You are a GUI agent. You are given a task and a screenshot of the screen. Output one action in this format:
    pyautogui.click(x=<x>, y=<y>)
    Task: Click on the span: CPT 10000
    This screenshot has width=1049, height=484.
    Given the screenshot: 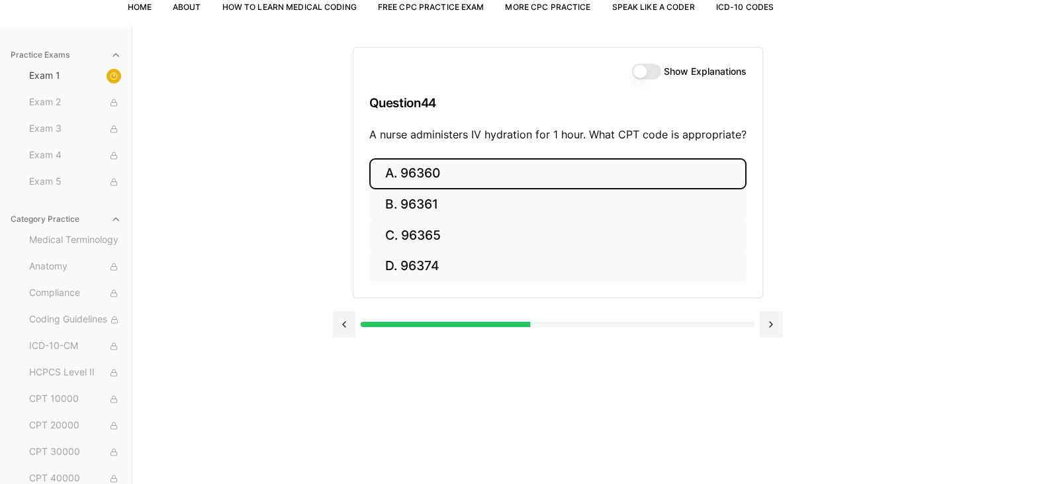 What is the action you would take?
    pyautogui.click(x=75, y=399)
    